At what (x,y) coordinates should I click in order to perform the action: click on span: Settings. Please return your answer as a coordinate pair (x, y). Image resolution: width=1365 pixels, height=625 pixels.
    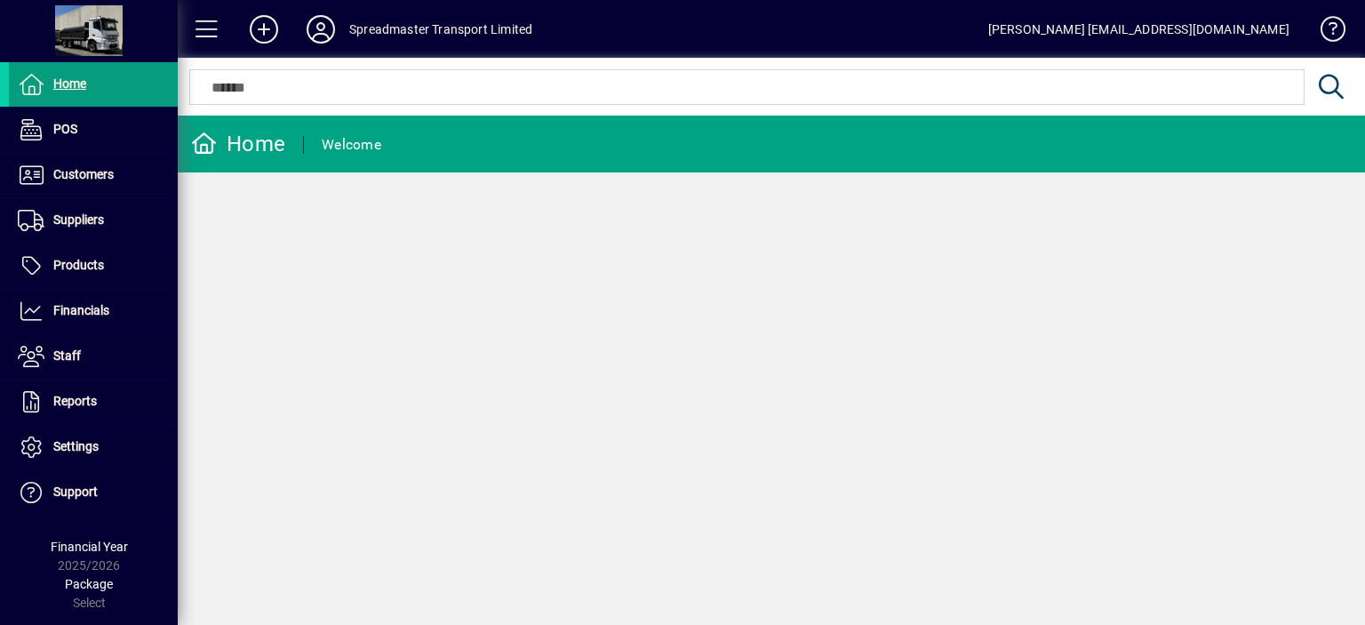
    Looking at the image, I should click on (76, 446).